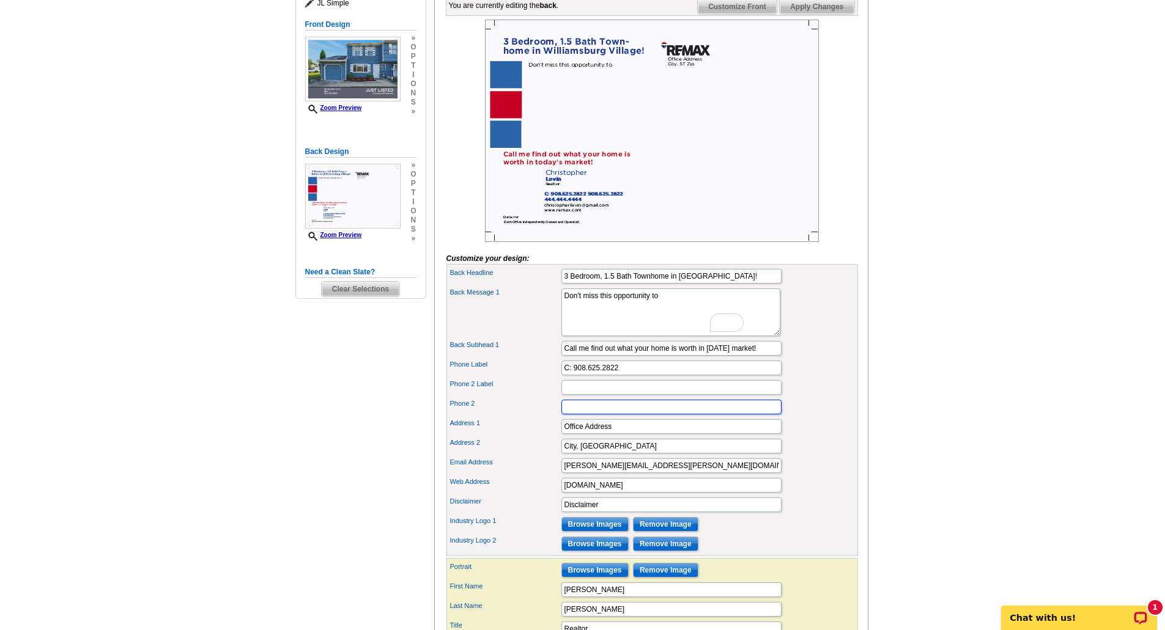 The height and width of the screenshot is (630, 1165). What do you see at coordinates (505, 521) in the screenshot?
I see `label: Industry Logo 1` at bounding box center [505, 521].